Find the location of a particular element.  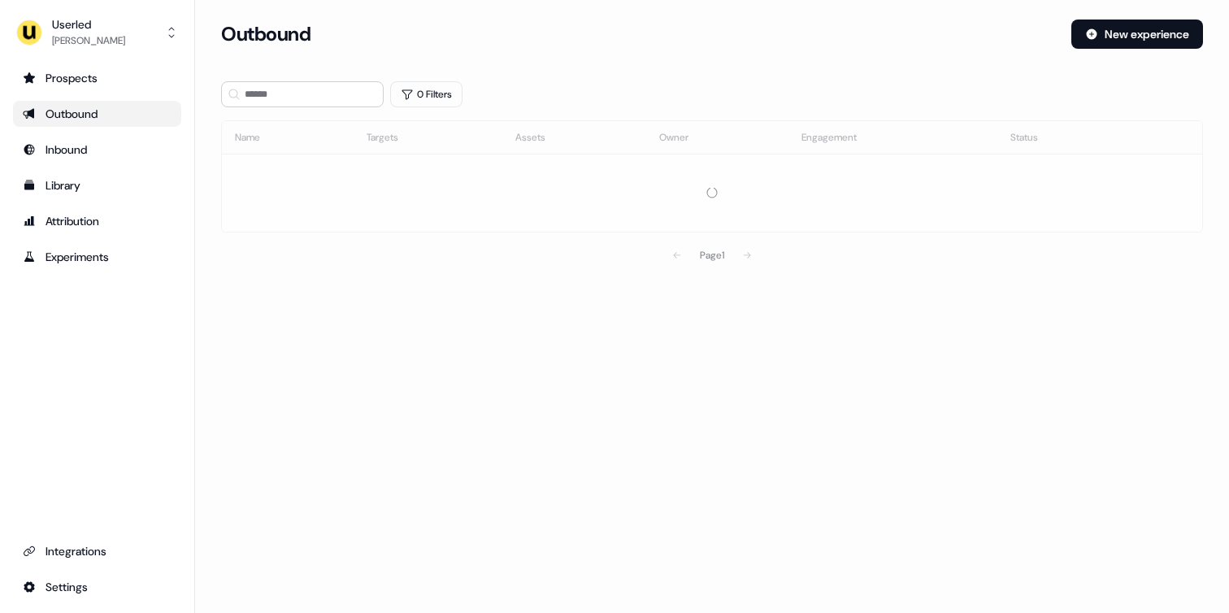

div: Library is located at coordinates (97, 185).